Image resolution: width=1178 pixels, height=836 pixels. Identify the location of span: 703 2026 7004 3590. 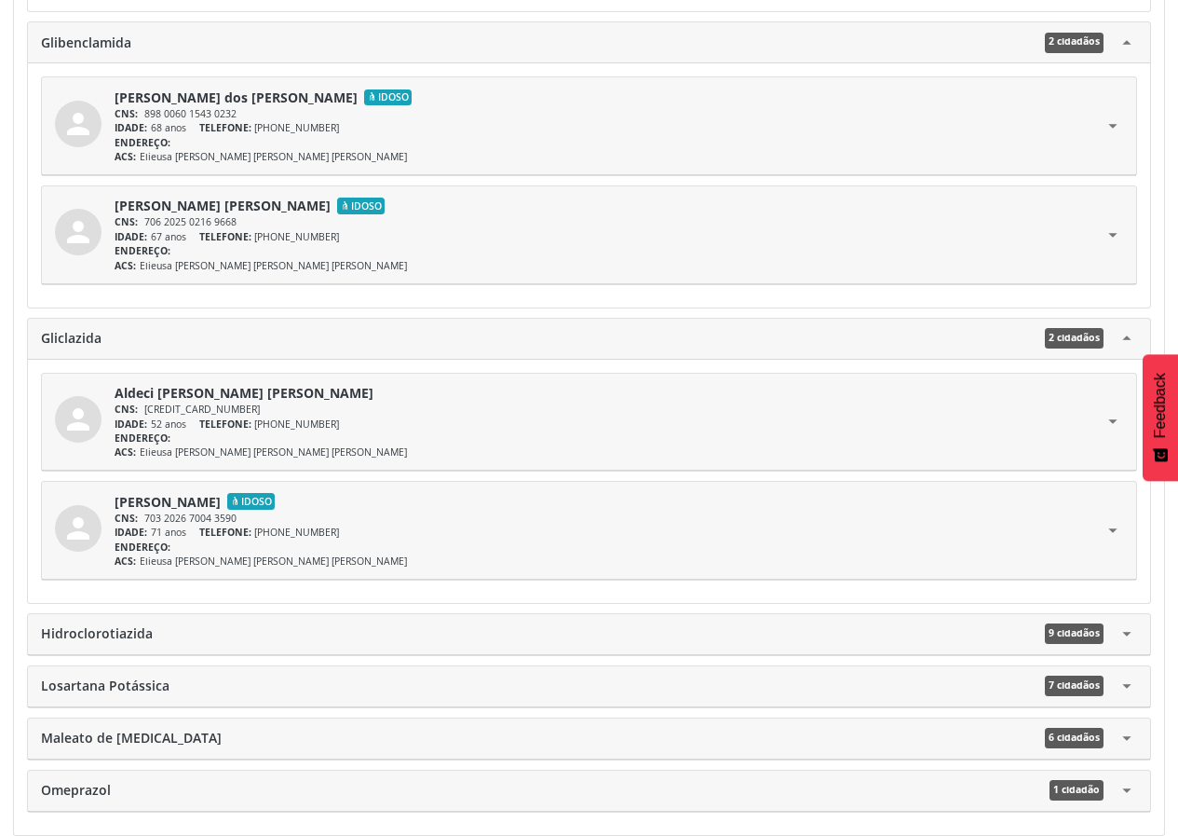
(190, 518).